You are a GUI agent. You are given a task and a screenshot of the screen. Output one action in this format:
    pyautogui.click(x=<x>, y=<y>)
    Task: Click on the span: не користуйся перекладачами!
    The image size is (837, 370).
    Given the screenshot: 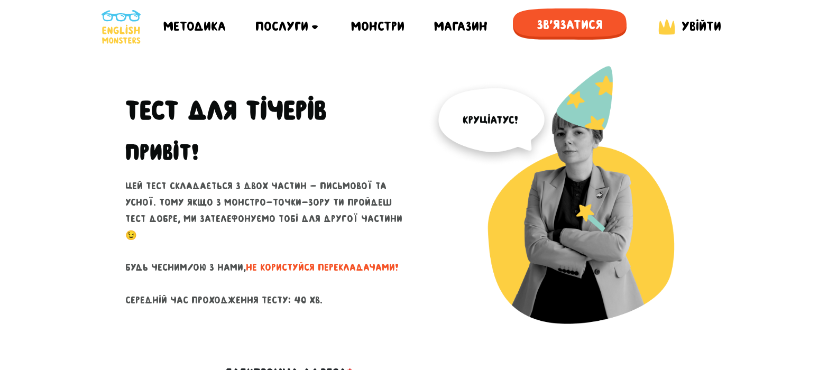 What is the action you would take?
    pyautogui.click(x=322, y=268)
    